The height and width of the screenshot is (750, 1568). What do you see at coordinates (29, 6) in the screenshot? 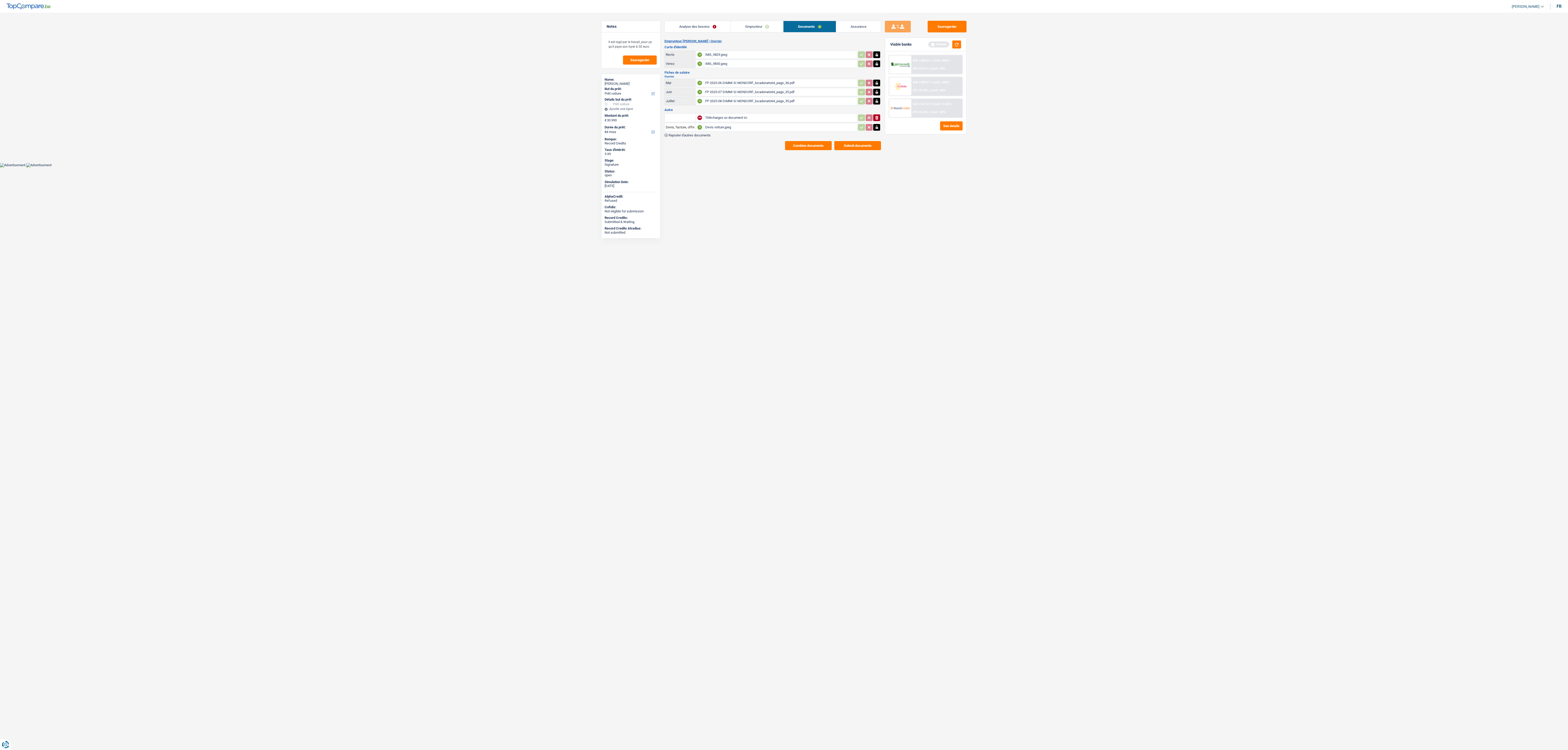
I see `img: TopCompare Logo` at bounding box center [29, 6].